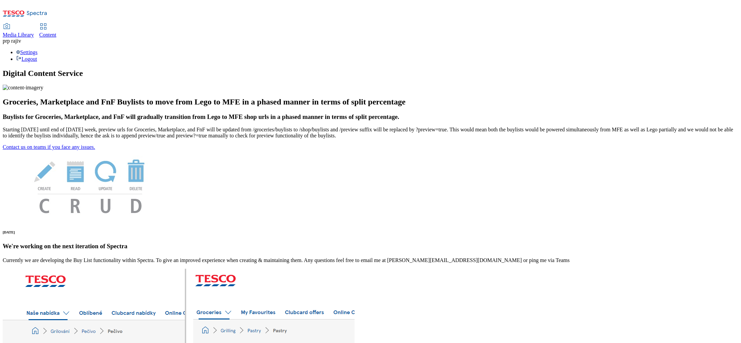 The height and width of the screenshot is (343, 741). Describe the element at coordinates (14, 41) in the screenshot. I see `span: p rajiv` at that location.